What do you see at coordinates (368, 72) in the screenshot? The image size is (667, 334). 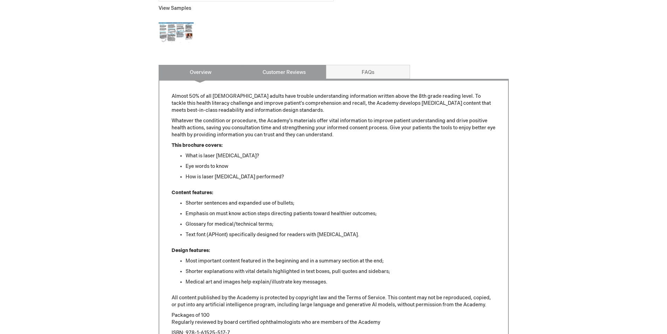 I see `a: FAQs` at bounding box center [368, 72].